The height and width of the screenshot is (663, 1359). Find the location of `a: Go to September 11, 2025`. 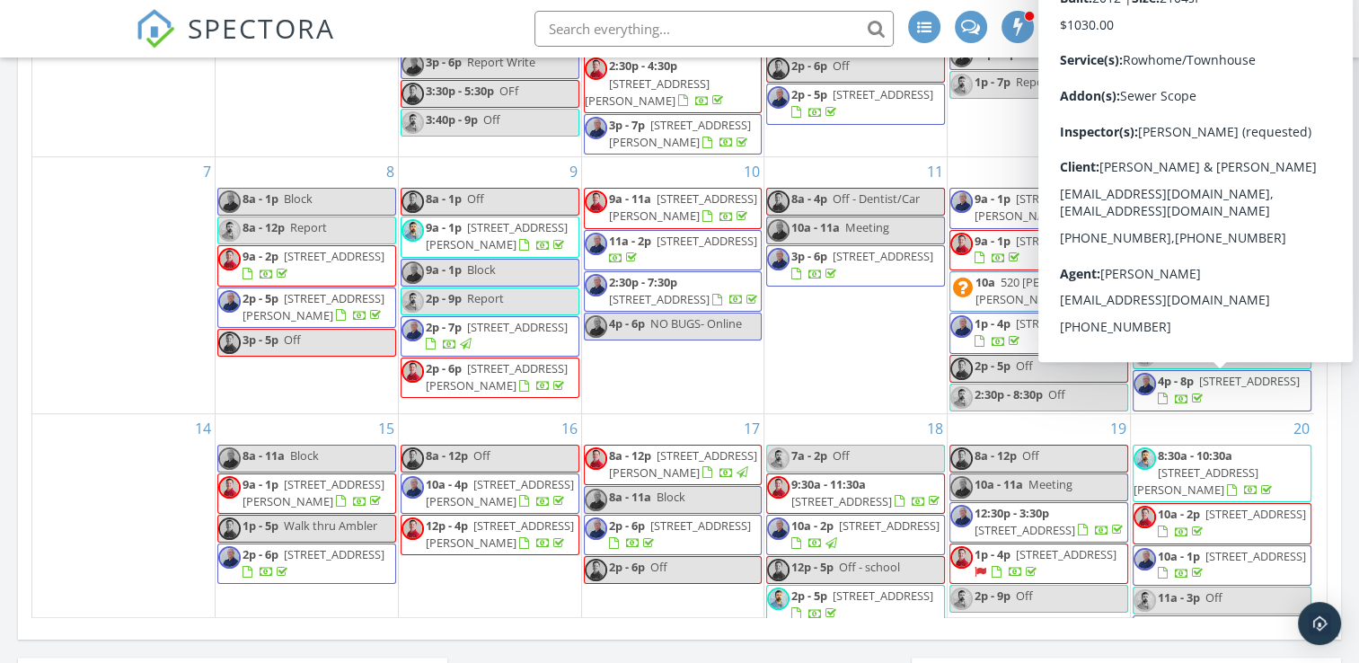

a: Go to September 11, 2025 is located at coordinates (935, 172).